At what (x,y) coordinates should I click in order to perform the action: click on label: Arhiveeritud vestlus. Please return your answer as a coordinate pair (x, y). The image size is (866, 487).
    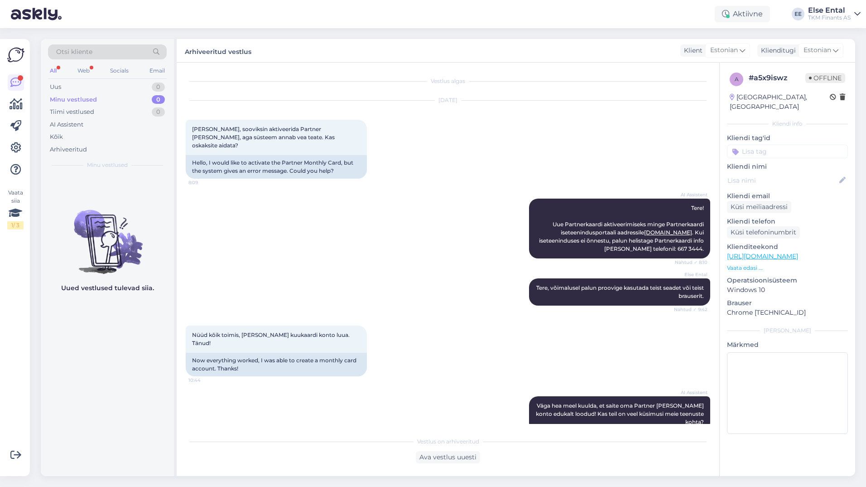
    Looking at the image, I should click on (218, 50).